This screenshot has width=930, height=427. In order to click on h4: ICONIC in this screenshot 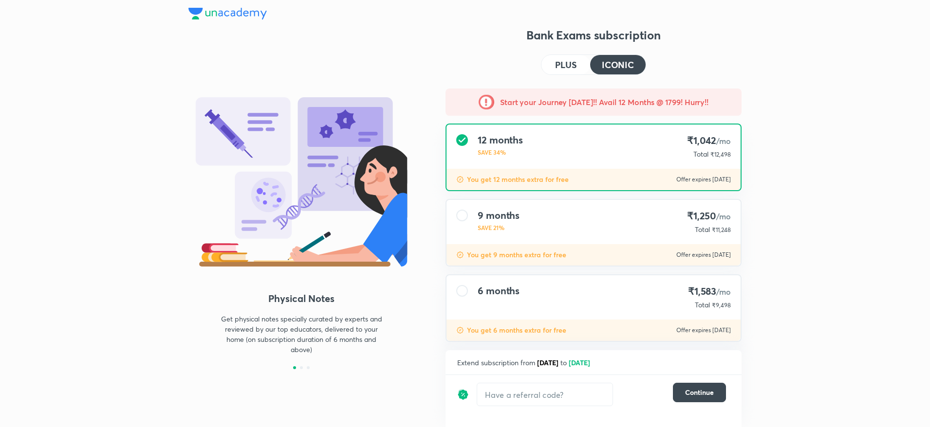, I will do `click(618, 65)`.